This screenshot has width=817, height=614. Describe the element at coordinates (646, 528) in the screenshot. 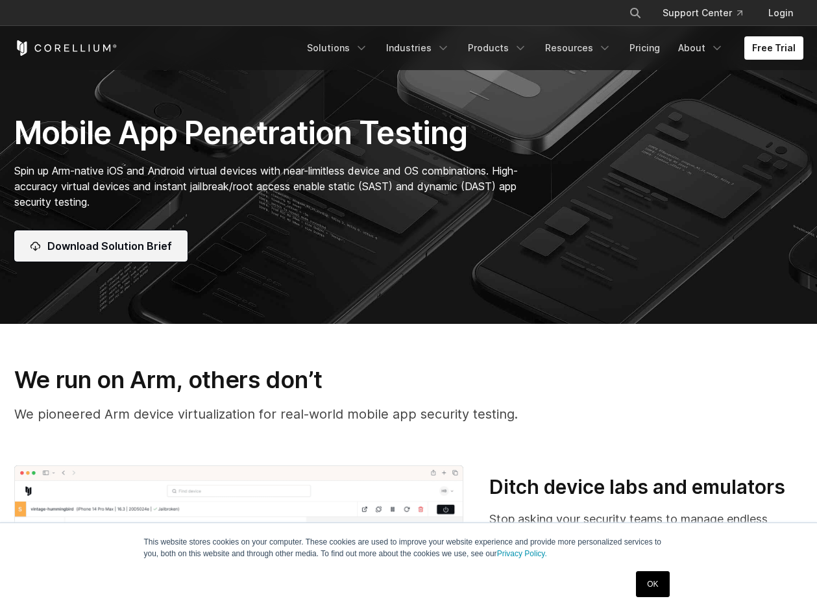

I see `p: Stop asking your security teams to manage endless physical device and OS combinations.` at that location.